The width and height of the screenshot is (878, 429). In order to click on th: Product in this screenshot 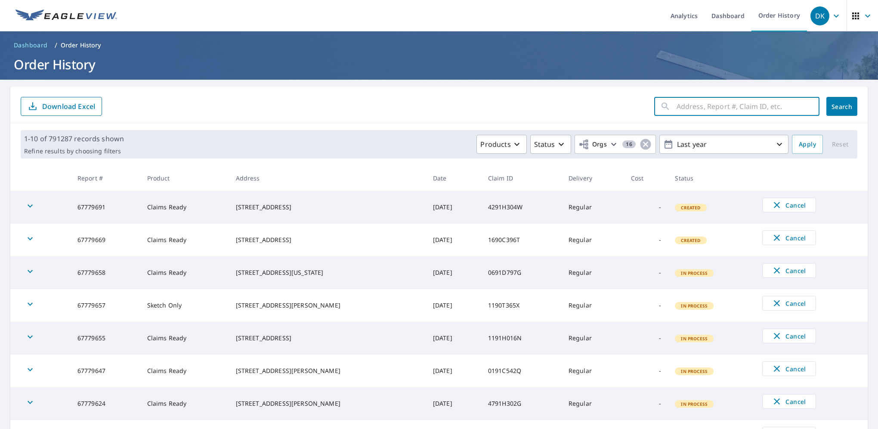, I will do `click(185, 178)`.